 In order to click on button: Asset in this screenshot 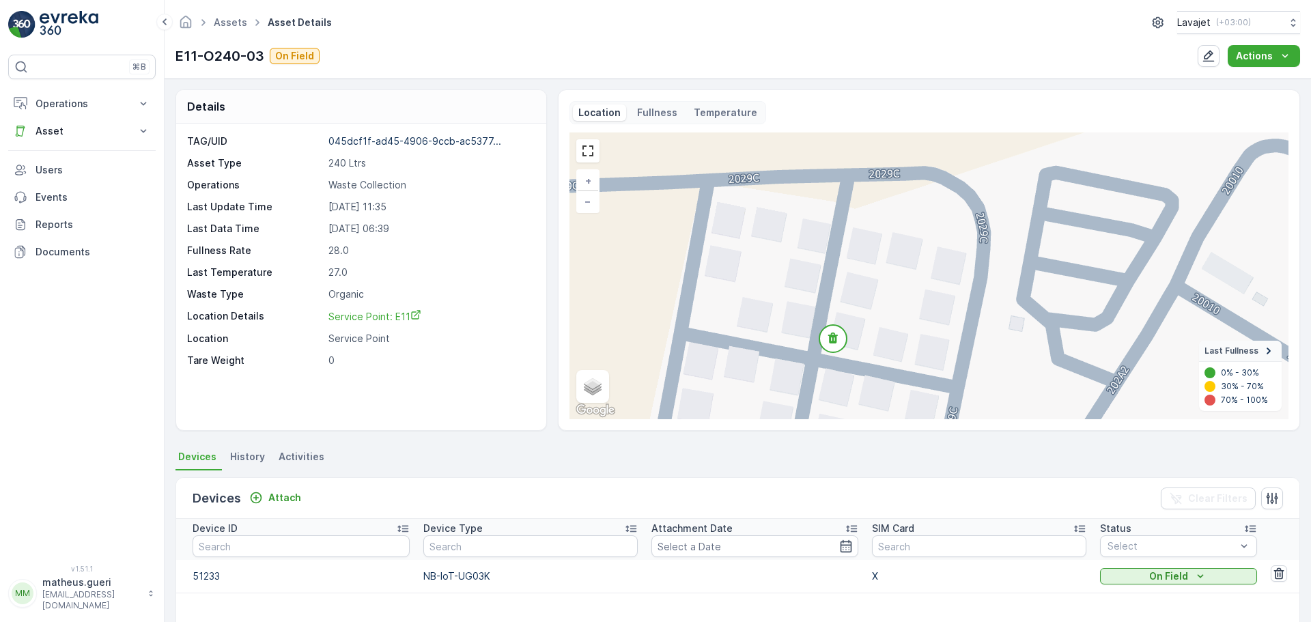, I will do `click(82, 131)`.